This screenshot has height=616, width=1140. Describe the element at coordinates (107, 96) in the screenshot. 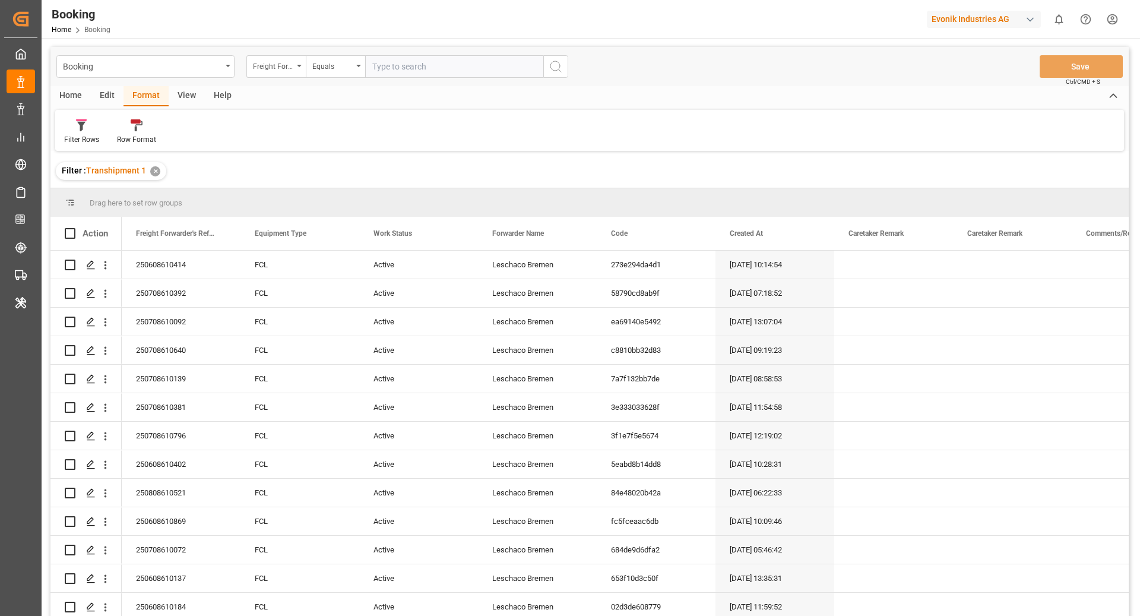

I see `div: Edit` at that location.